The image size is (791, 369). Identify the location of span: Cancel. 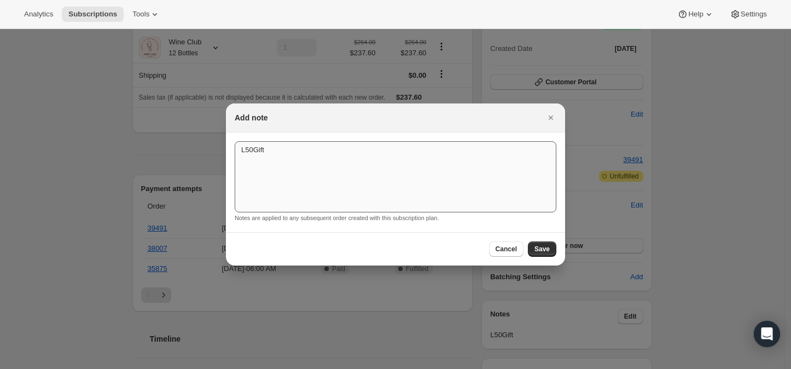
(506, 249).